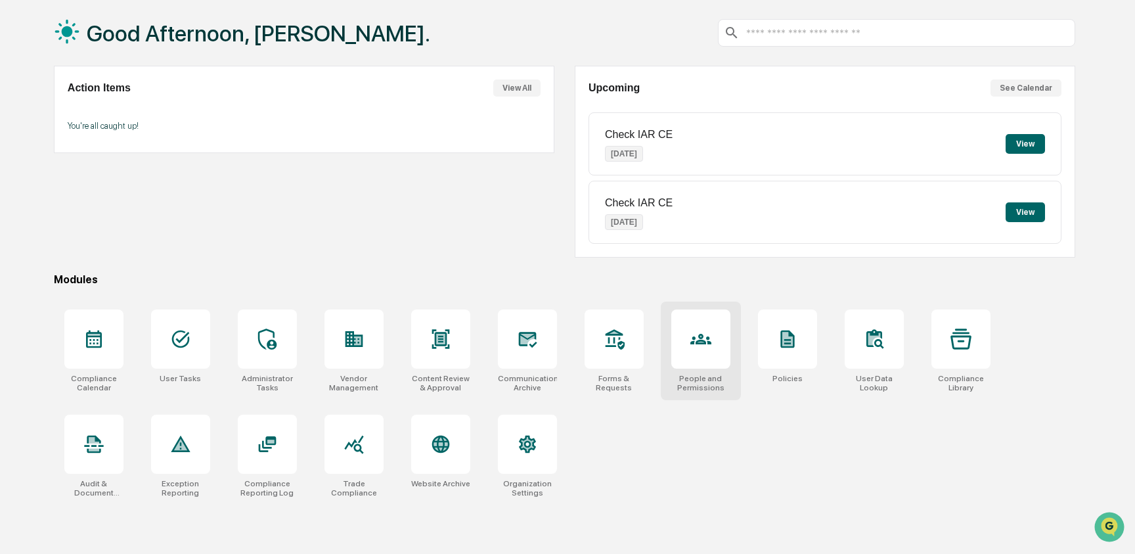 The width and height of the screenshot is (1135, 554). Describe the element at coordinates (231, 112) in the screenshot. I see `button: Start new chat` at that location.